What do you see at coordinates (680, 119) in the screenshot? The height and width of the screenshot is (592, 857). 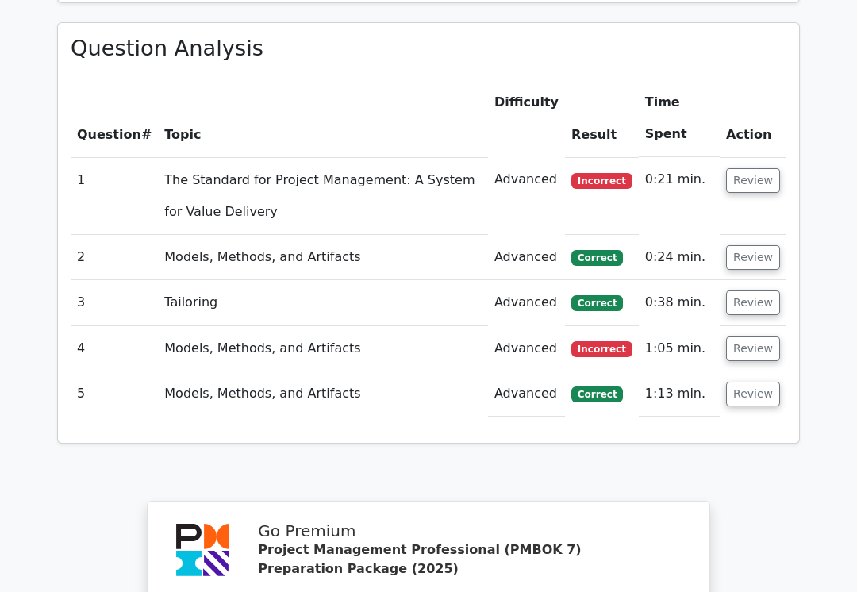 I see `th: Time Spent` at bounding box center [680, 119].